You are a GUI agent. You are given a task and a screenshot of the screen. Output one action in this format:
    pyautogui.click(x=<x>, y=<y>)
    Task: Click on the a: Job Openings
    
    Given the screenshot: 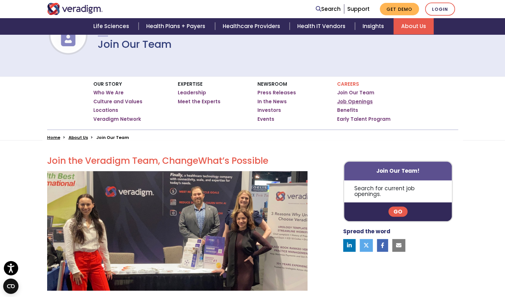 What is the action you would take?
    pyautogui.click(x=355, y=102)
    